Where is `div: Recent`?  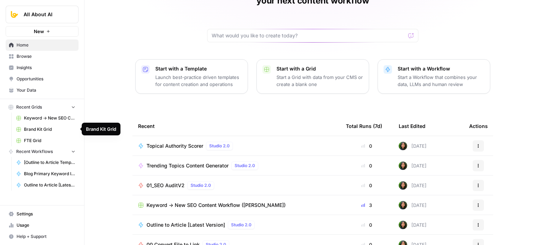
div: Recent is located at coordinates (236, 126).